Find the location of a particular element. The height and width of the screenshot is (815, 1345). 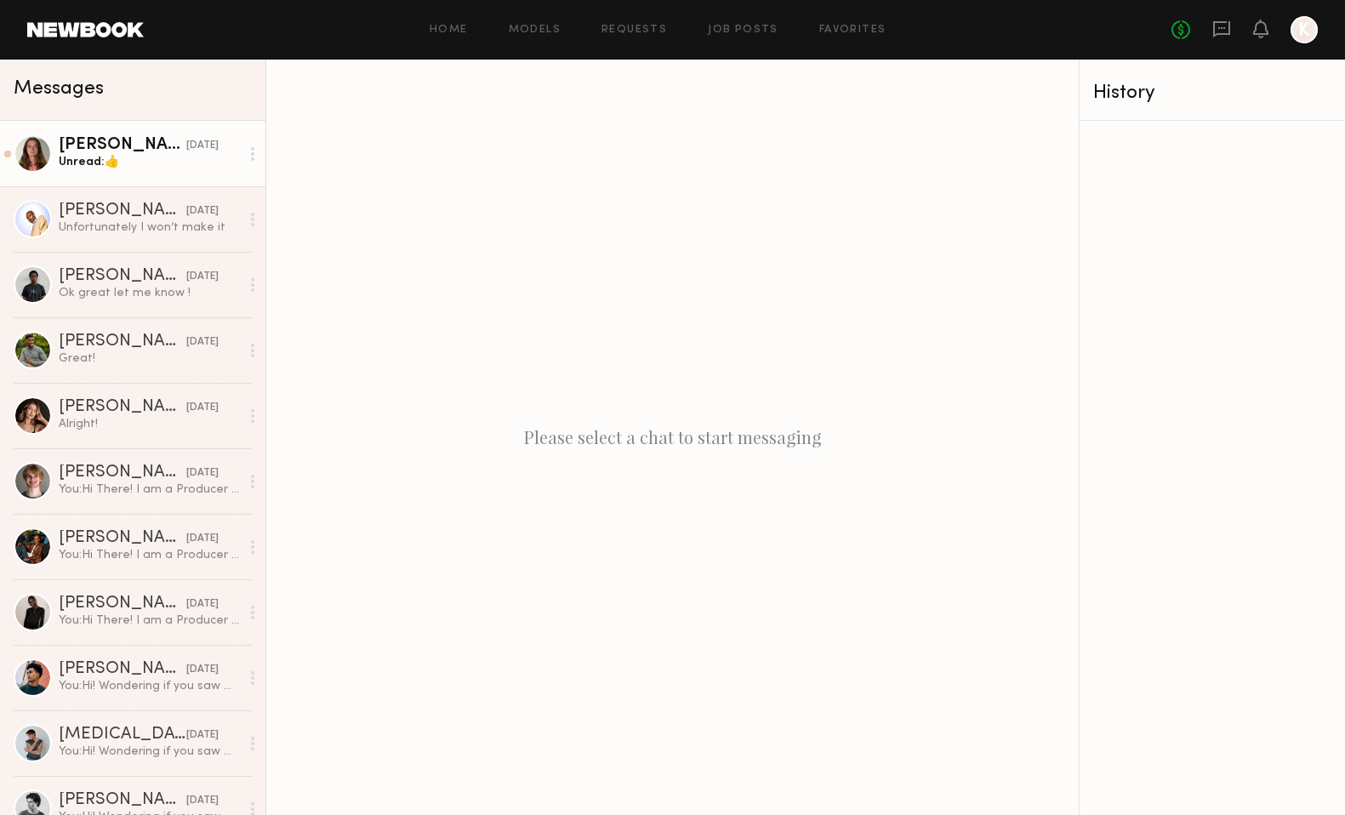

div: Unfortunately I won’t make it is located at coordinates (149, 227).